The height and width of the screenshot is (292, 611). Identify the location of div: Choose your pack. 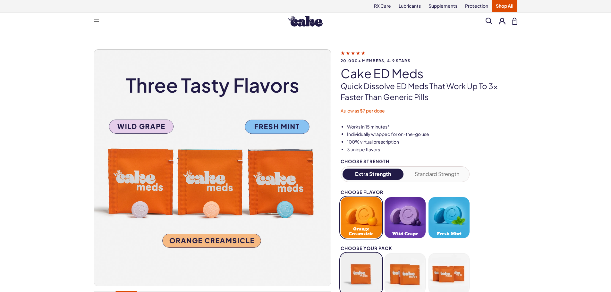
(405, 248).